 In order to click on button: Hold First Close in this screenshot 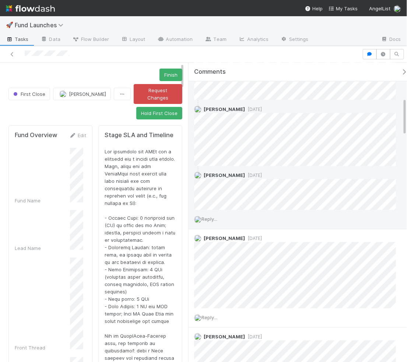, I will do `click(159, 113)`.